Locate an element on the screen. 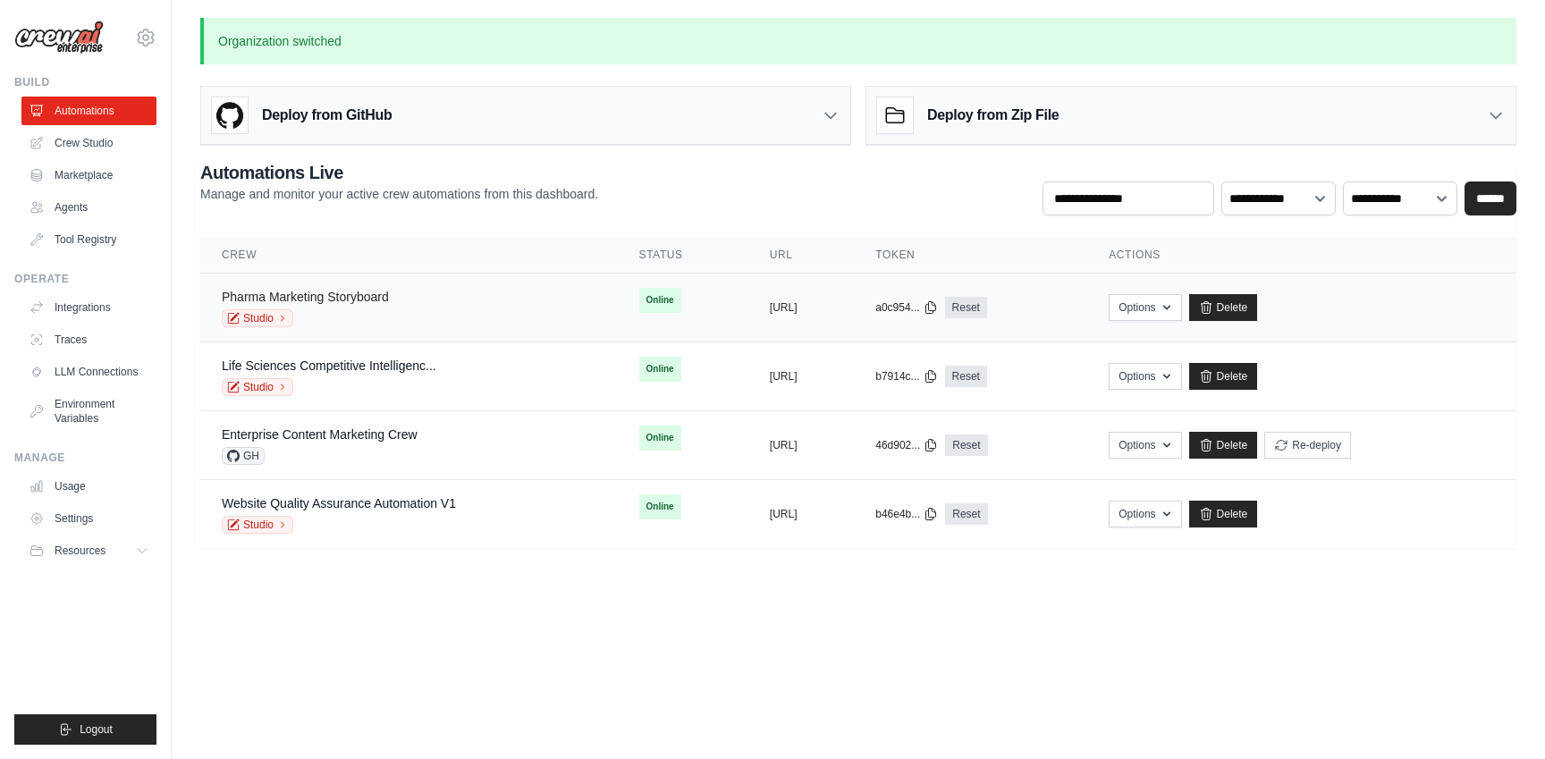 Image resolution: width=1545 pixels, height=759 pixels. h3: Deploy from GitHub is located at coordinates (326, 115).